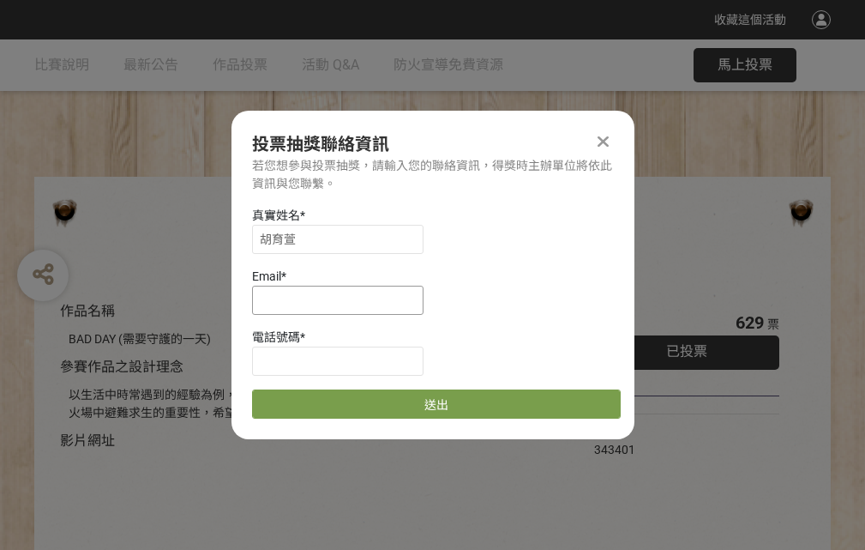 Image resolution: width=865 pixels, height=550 pixels. I want to click on button: 馬上投票, so click(745, 65).